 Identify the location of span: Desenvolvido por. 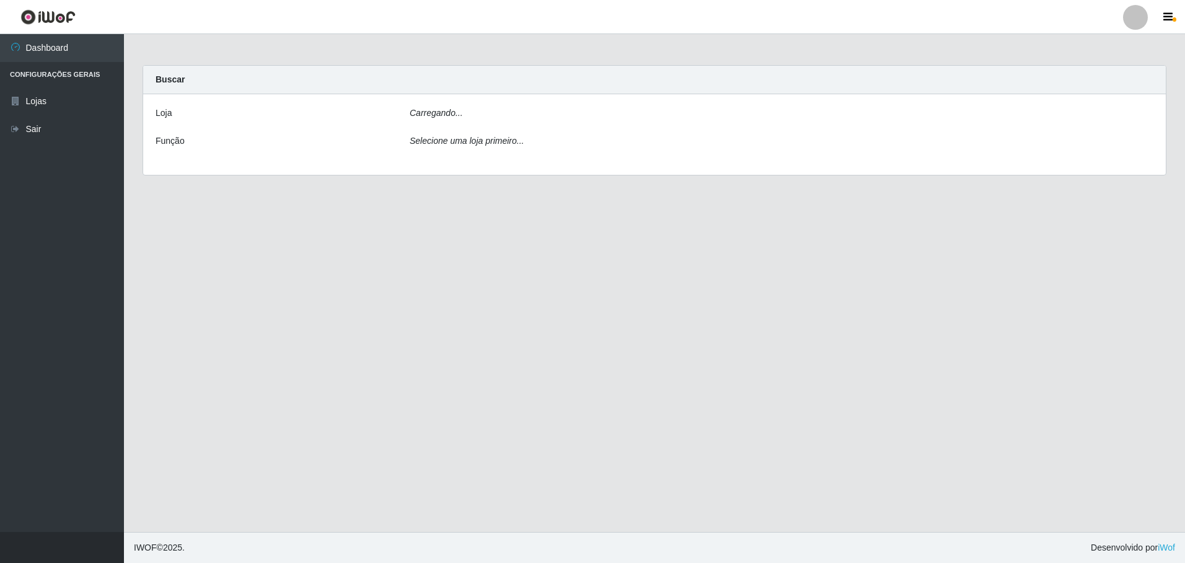
(1133, 547).